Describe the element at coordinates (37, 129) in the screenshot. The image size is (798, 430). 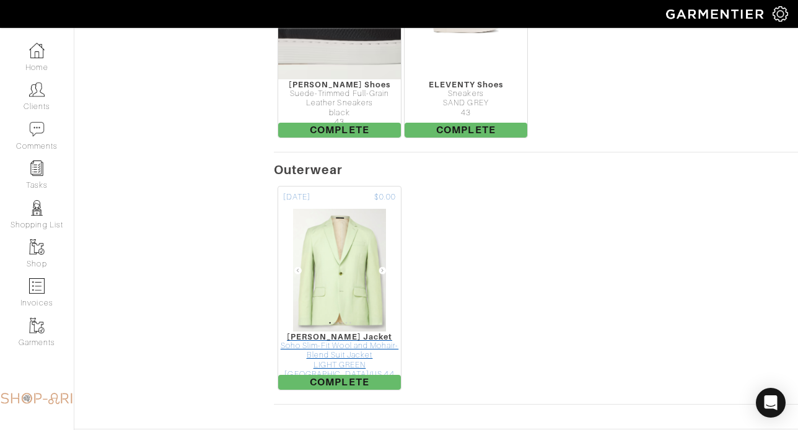
I see `img: comment-icon-a0a6a9ef722e966f86d9cbdc48e553b5cf19dbc54f86b18d962a5391bc8f6eb6.png` at that location.